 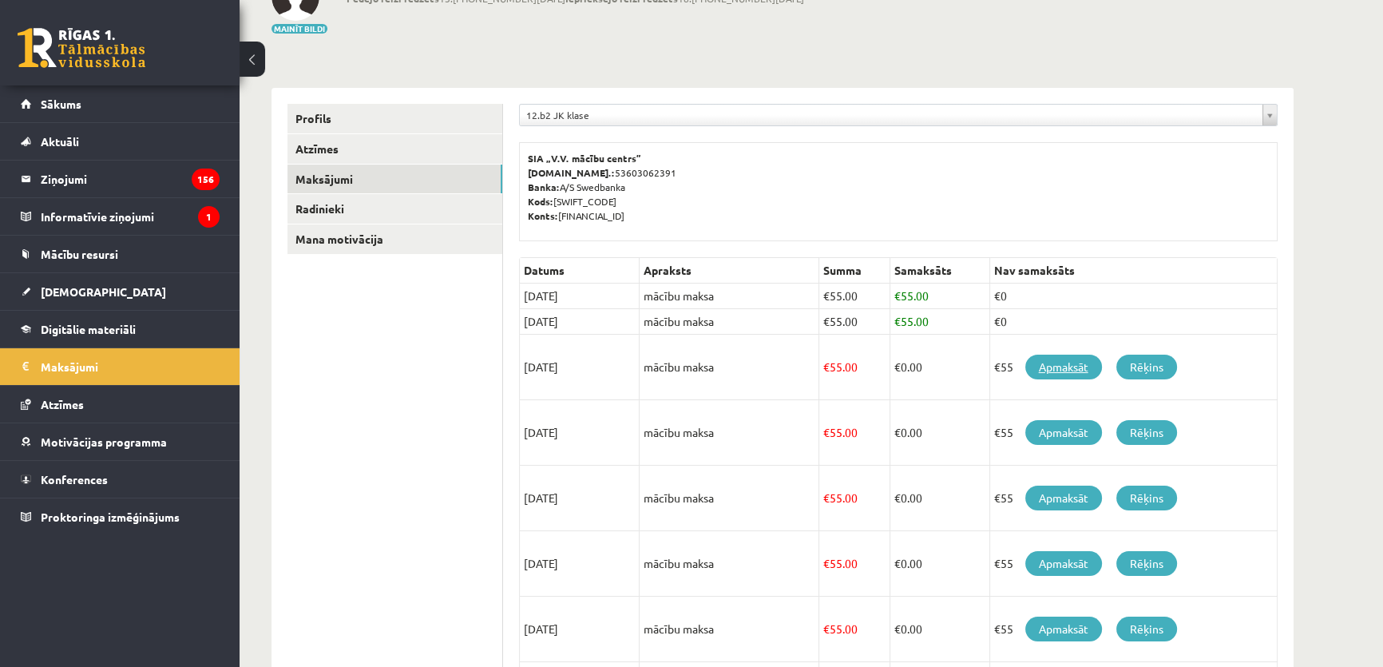 What do you see at coordinates (110, 517) in the screenshot?
I see `span: Proktoringa izmēģinājums` at bounding box center [110, 517].